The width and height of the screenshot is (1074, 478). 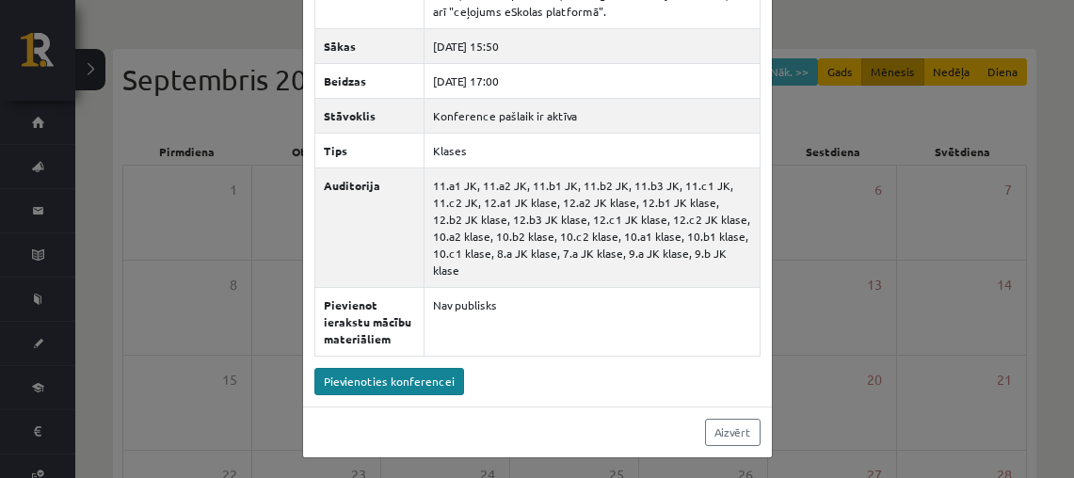 I want to click on th: Tips, so click(x=369, y=150).